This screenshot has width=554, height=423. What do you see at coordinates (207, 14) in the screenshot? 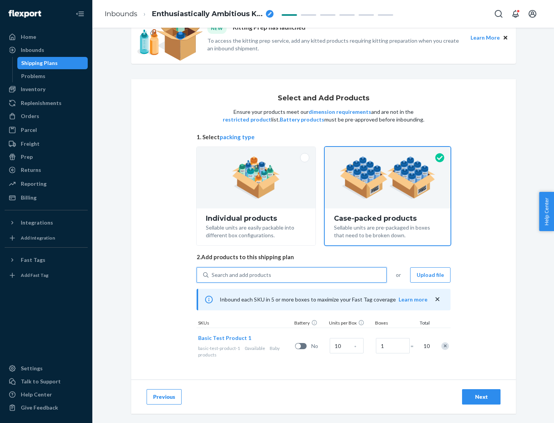
I see `span: Enthusiastically Ambitious Kakapo` at bounding box center [207, 14].